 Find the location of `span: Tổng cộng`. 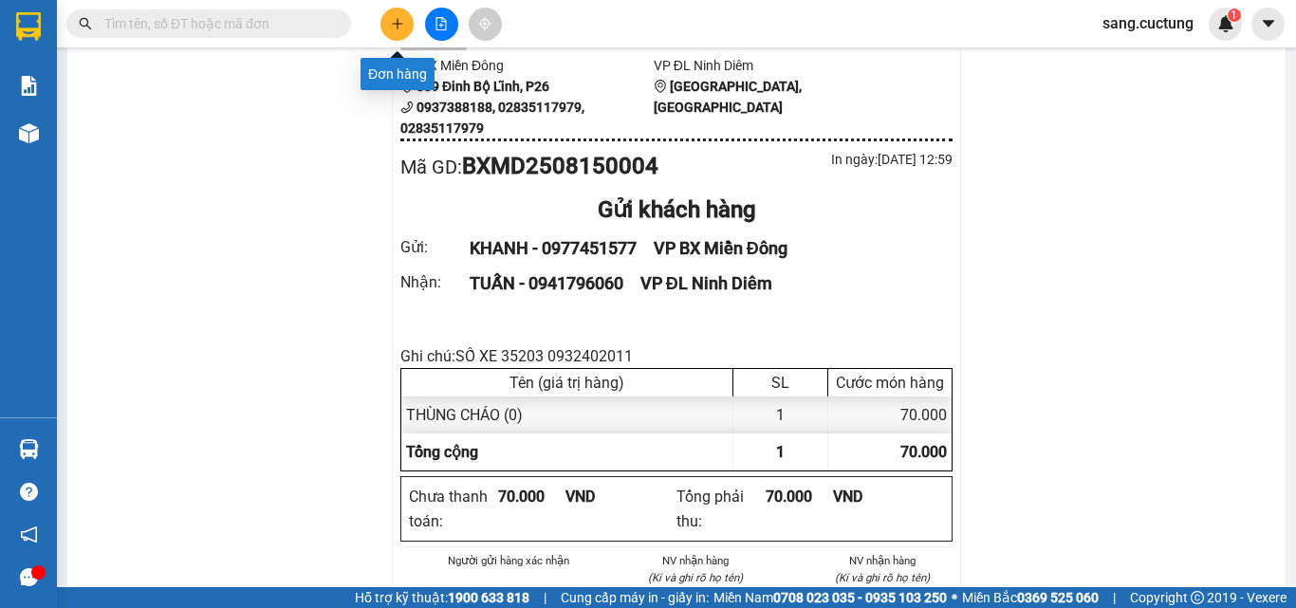

span: Tổng cộng is located at coordinates (442, 452).